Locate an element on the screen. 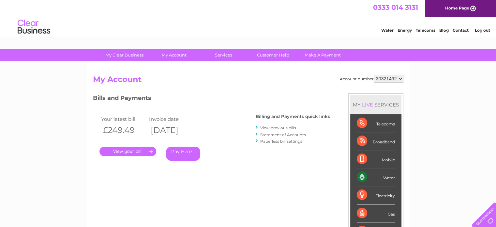 The width and height of the screenshot is (496, 227). a: Log out is located at coordinates (482, 30).